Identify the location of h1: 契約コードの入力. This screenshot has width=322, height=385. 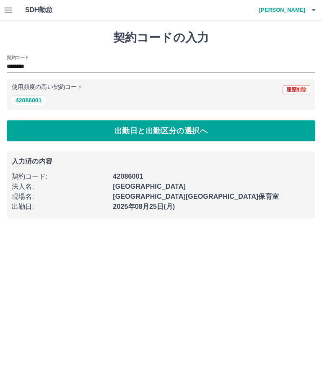
(161, 38).